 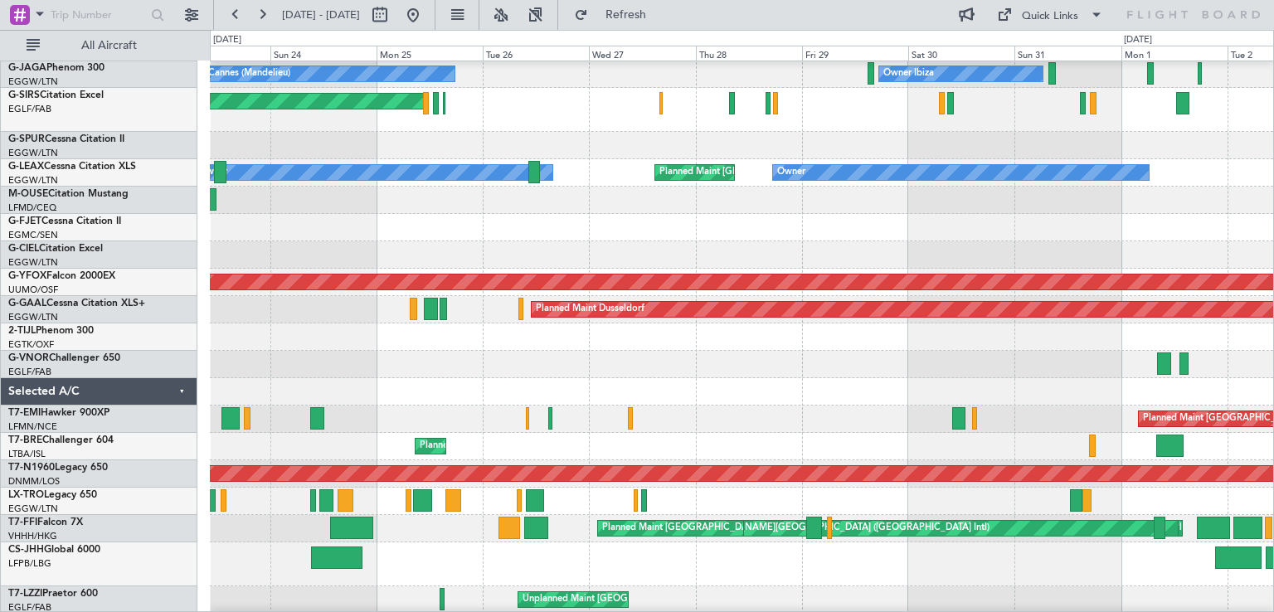 I want to click on span: T7-EMI, so click(x=24, y=413).